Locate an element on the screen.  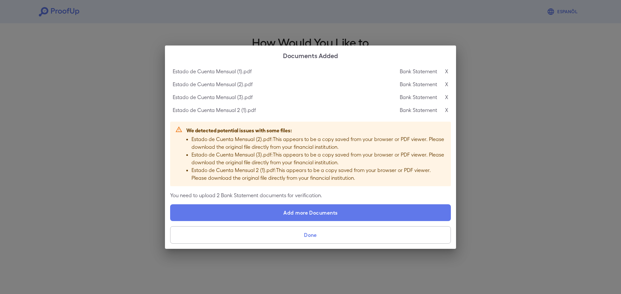
h2: Documents Added is located at coordinates (310, 55).